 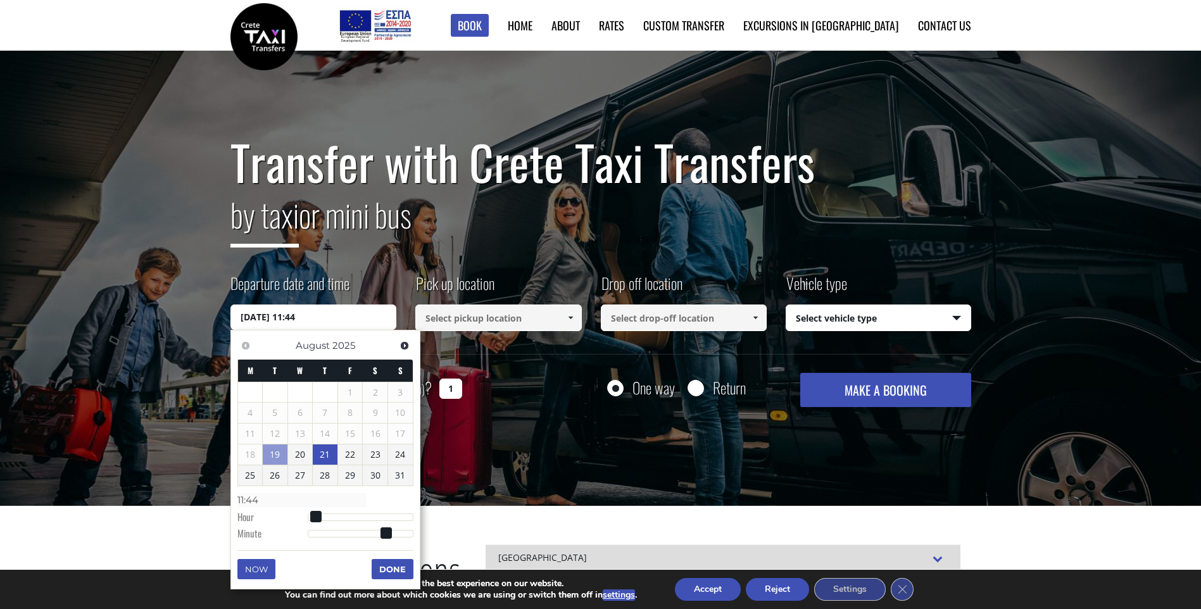 What do you see at coordinates (246, 345) in the screenshot?
I see `a: Previous` at bounding box center [246, 345].